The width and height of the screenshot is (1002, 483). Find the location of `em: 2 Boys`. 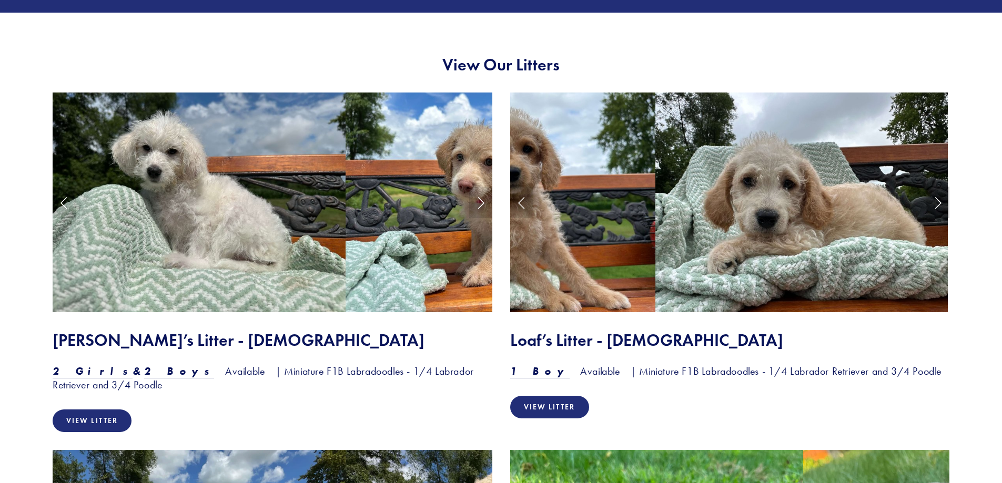

em: 2 Boys is located at coordinates (179, 371).